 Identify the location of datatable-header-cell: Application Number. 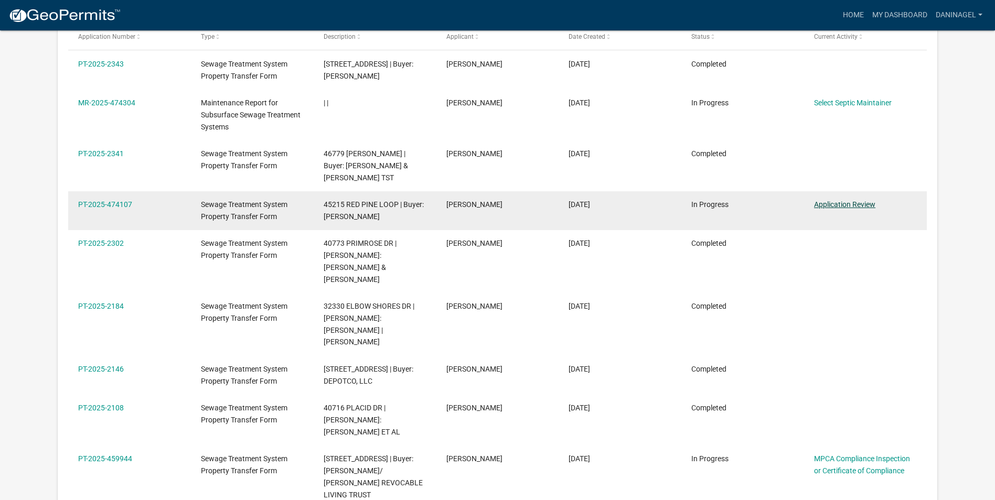
(130, 37).